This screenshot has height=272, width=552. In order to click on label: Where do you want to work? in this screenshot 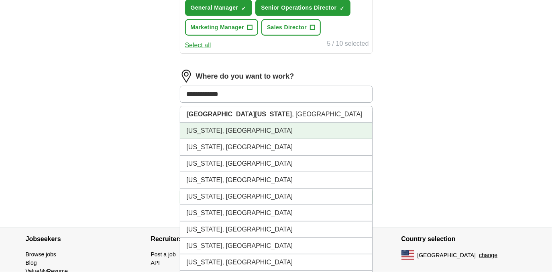, I will do `click(245, 76)`.